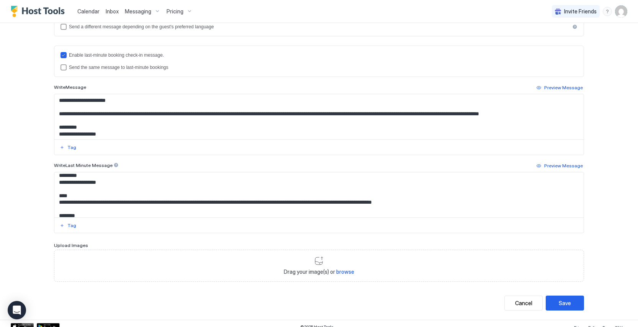 This screenshot has height=327, width=638. Describe the element at coordinates (71, 245) in the screenshot. I see `span: Upload Images` at that location.